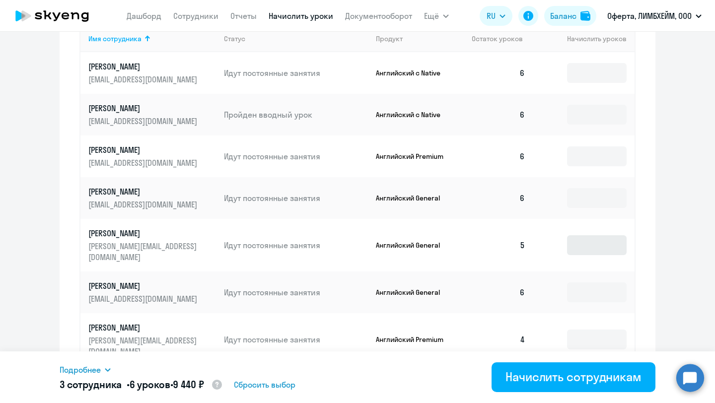  What do you see at coordinates (499, 340) in the screenshot?
I see `td: 4` at bounding box center [499, 340].